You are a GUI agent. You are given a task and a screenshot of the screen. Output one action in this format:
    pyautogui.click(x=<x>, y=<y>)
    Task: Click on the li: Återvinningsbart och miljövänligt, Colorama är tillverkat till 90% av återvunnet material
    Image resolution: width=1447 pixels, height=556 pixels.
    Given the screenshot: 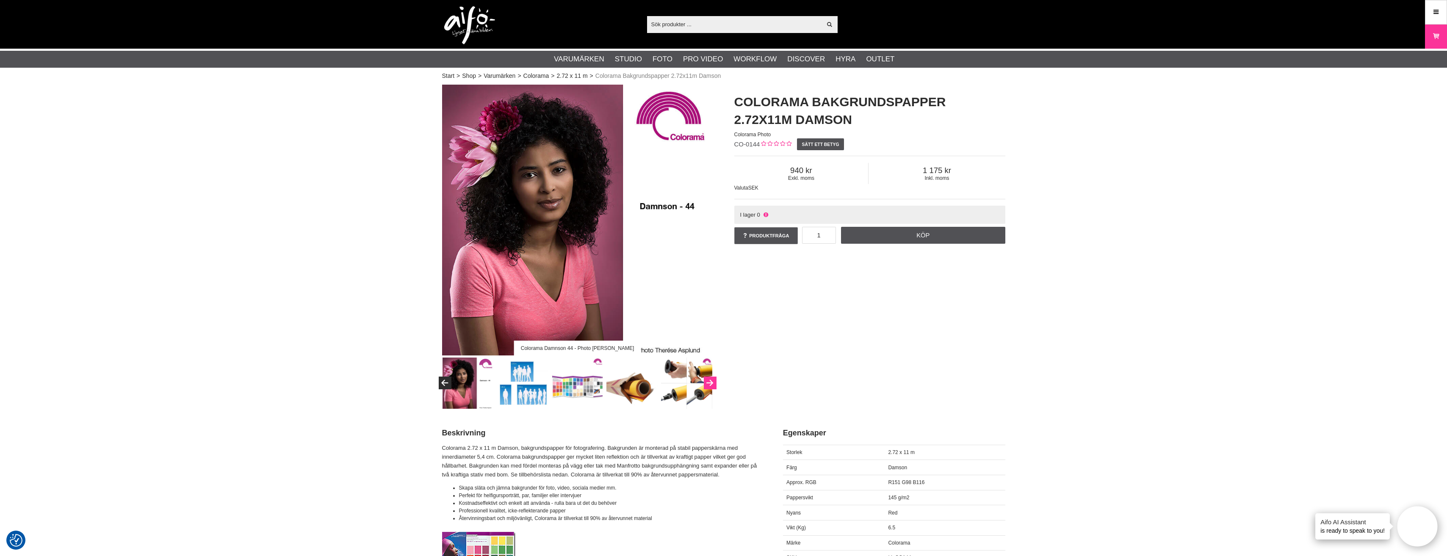 What is the action you would take?
    pyautogui.click(x=610, y=519)
    